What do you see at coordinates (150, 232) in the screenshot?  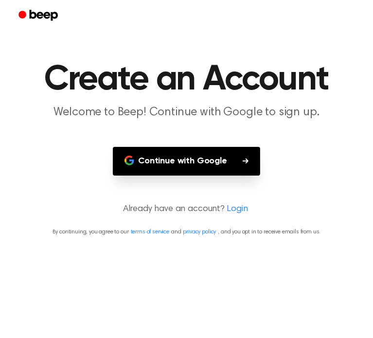 I see `a: terms of service` at bounding box center [150, 232].